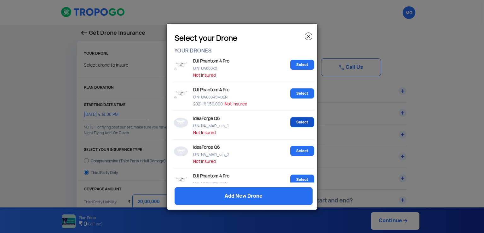 The image size is (484, 233). What do you see at coordinates (240, 125) in the screenshot?
I see `p: UIN: NA_MAR_uin_1` at bounding box center [240, 125].